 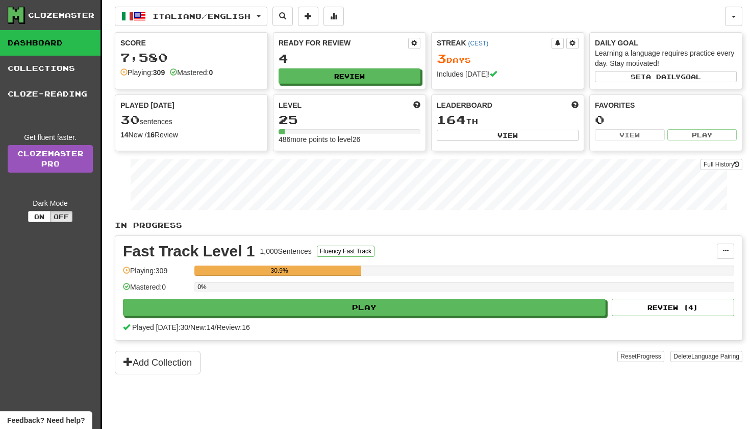 What do you see at coordinates (706, 356) in the screenshot?
I see `button: DeleteLanguage Pairing` at bounding box center [706, 356].